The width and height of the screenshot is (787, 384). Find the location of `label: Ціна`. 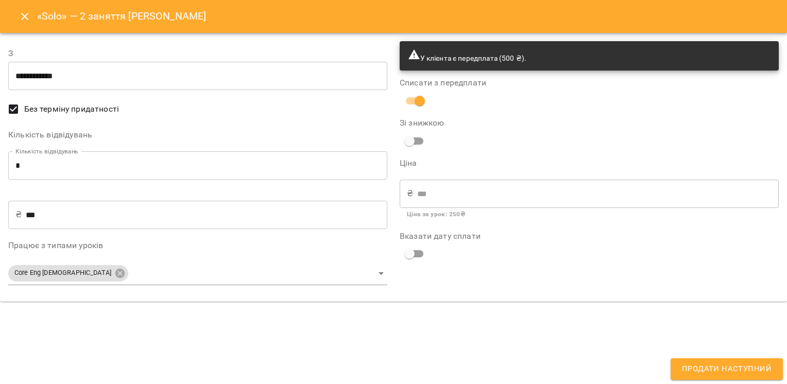

label: Ціна is located at coordinates (590, 163).